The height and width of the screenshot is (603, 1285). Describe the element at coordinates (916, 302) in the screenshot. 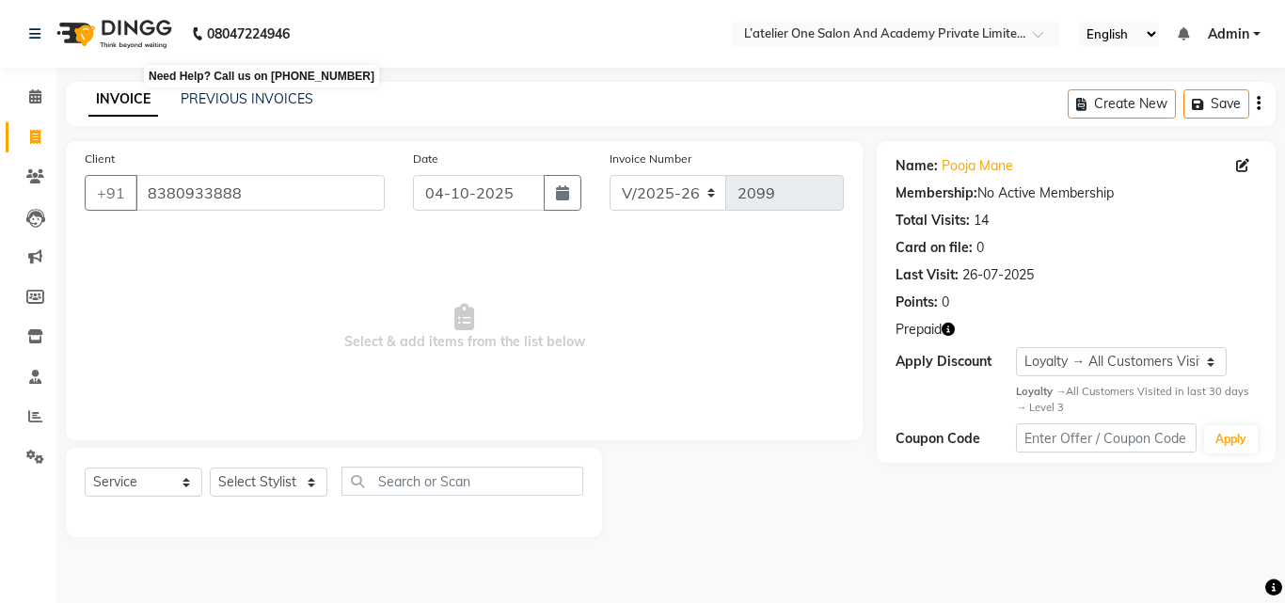

I see `div: Points:` at that location.